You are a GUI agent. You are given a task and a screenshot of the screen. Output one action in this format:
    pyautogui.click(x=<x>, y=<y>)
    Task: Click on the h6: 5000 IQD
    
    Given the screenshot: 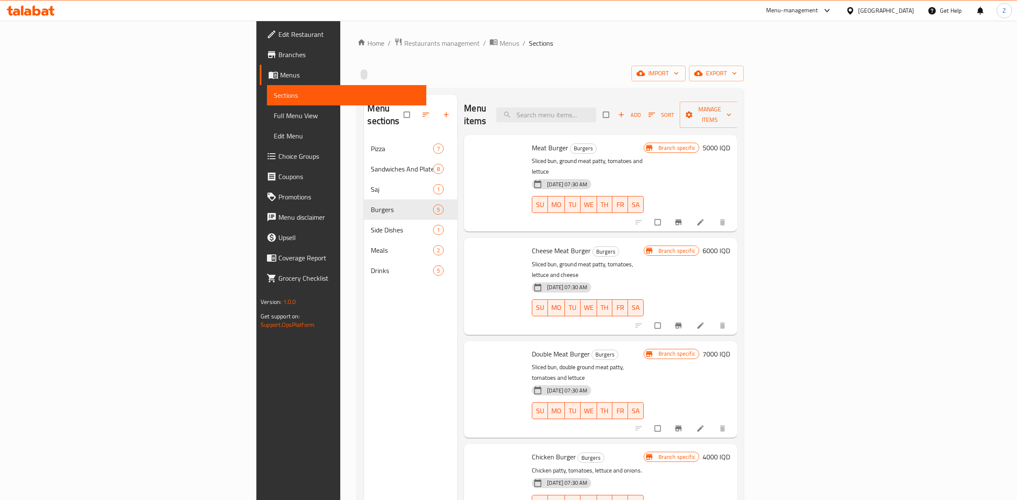 What is the action you would take?
    pyautogui.click(x=716, y=148)
    